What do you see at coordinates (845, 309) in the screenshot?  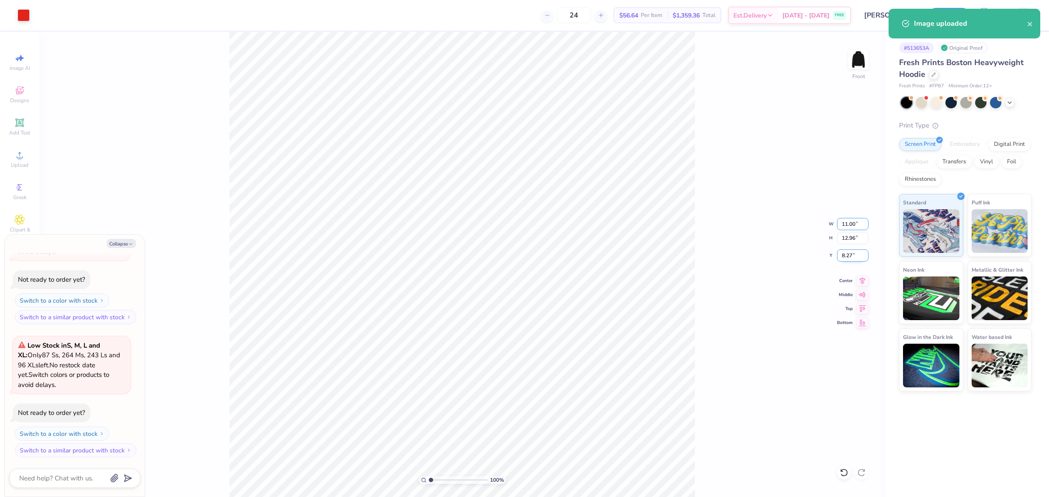 I see `span: Top` at bounding box center [845, 309].